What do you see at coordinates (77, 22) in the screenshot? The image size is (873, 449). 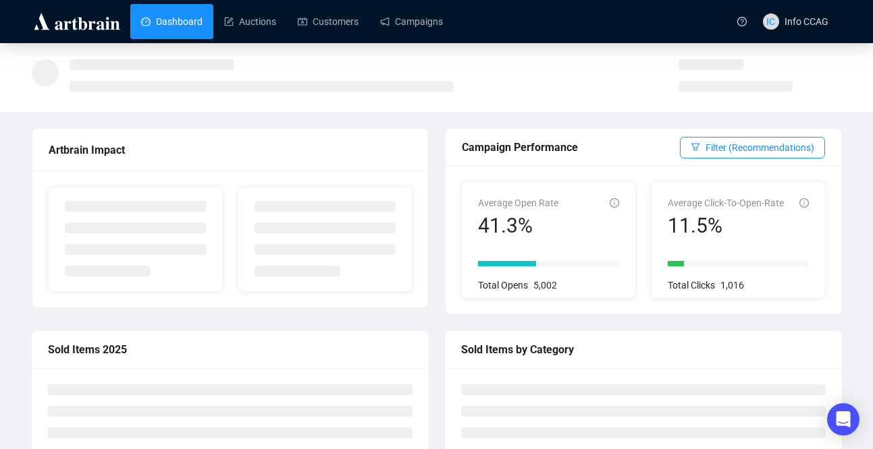 I see `img: logo` at bounding box center [77, 22].